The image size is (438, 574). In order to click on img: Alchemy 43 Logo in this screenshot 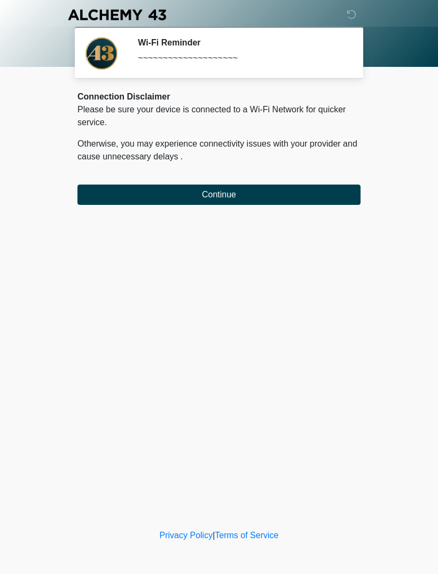, I will do `click(117, 14)`.